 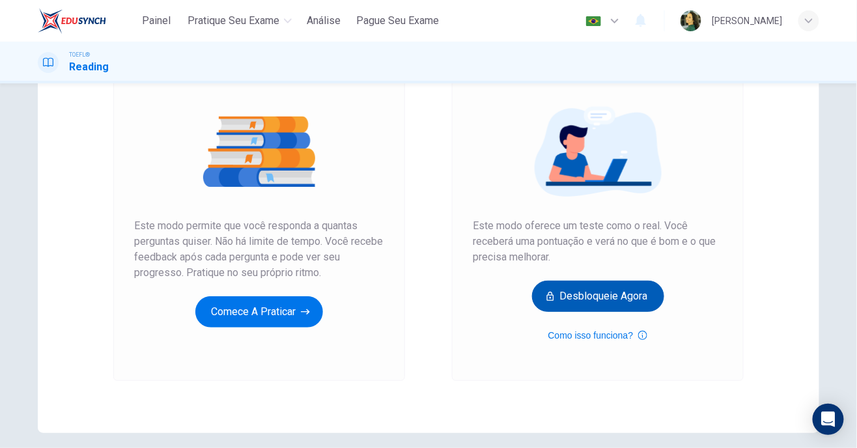 What do you see at coordinates (598, 242) in the screenshot?
I see `span: Este modo oferece um teste como o real. Você receberá uma pontuação e verá no que é bom e o que p...` at bounding box center [598, 242].